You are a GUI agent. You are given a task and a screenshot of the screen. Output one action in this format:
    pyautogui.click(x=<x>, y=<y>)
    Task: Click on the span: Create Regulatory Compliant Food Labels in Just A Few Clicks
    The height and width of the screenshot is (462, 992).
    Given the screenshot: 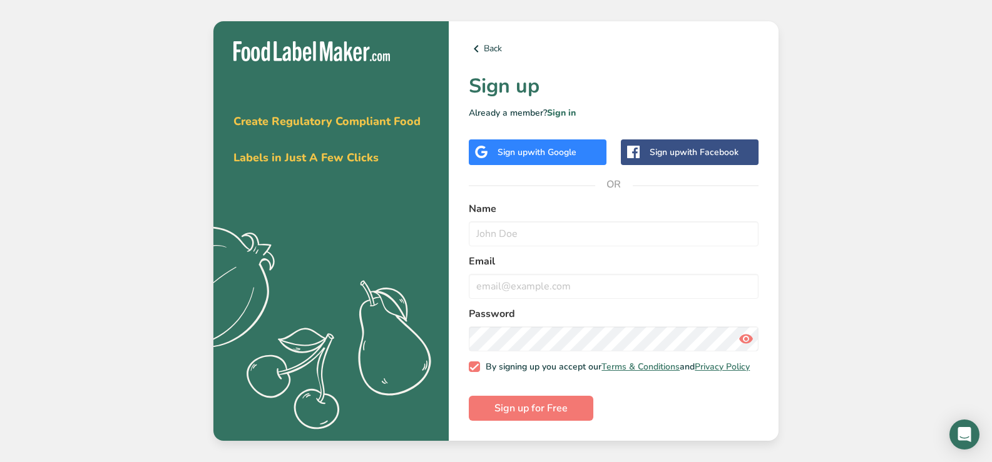 What is the action you would take?
    pyautogui.click(x=327, y=140)
    